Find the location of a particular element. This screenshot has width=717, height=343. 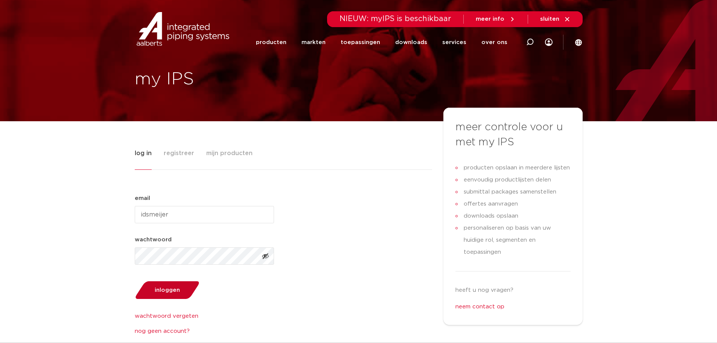

span: heeft u nog vragen? is located at coordinates (485, 290).